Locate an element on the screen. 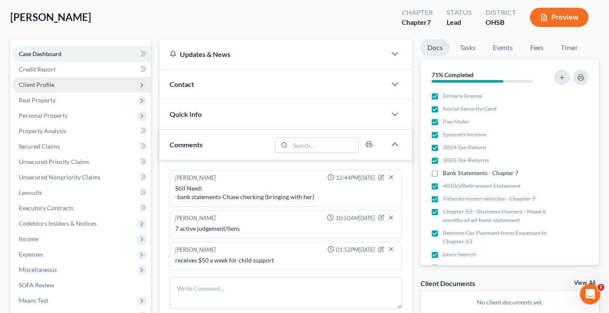 The height and width of the screenshot is (313, 609). span: Means Test is located at coordinates (33, 300).